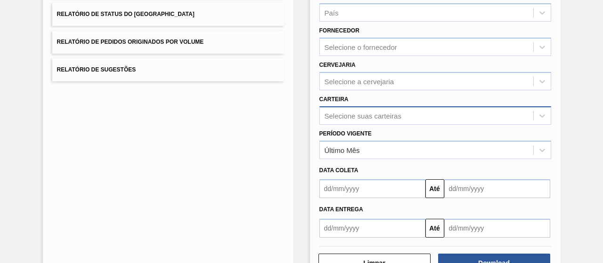  What do you see at coordinates (341, 209) in the screenshot?
I see `span: Data Entrega` at bounding box center [341, 209].